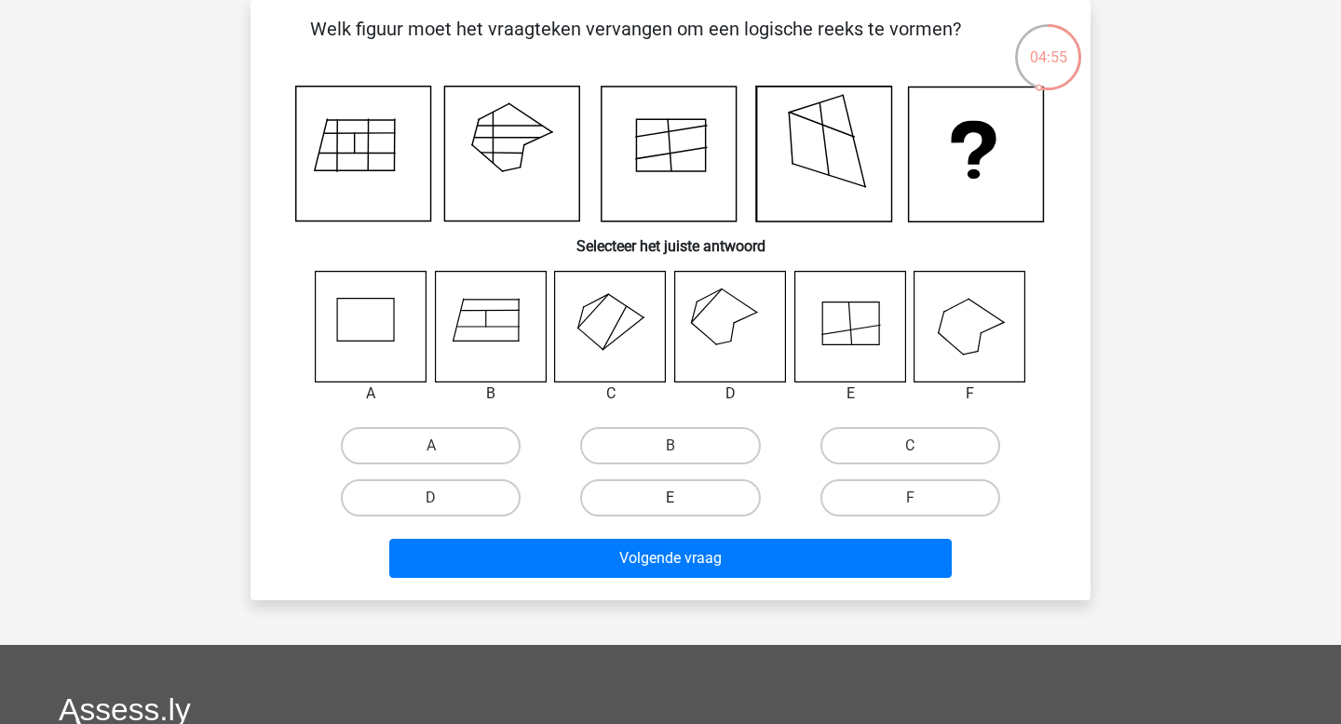  Describe the element at coordinates (610, 394) in the screenshot. I see `div: C` at that location.